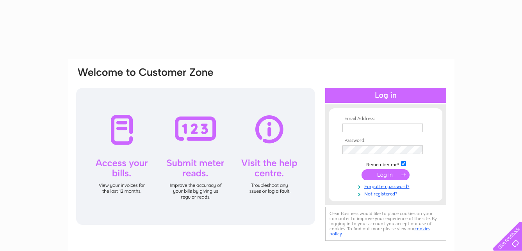 The width and height of the screenshot is (522, 251). What do you see at coordinates (386, 185) in the screenshot?
I see `a: Forgotten password?` at bounding box center [386, 185].